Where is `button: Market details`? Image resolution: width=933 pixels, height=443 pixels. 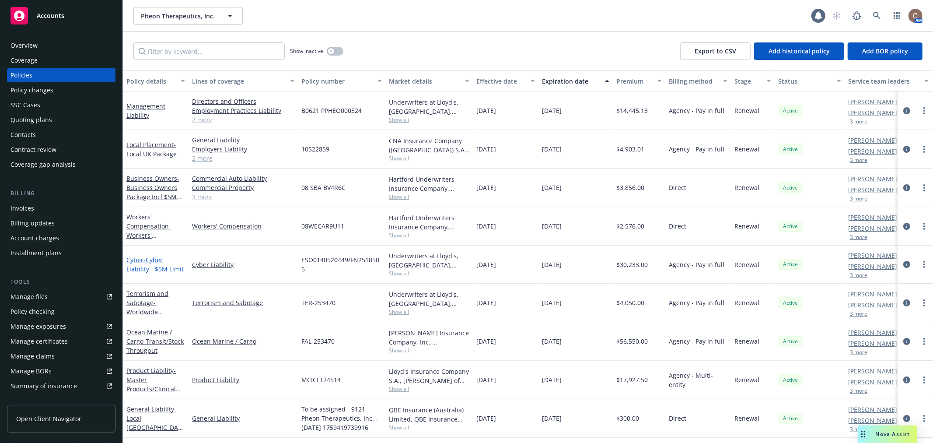 button: Market details is located at coordinates (429, 81).